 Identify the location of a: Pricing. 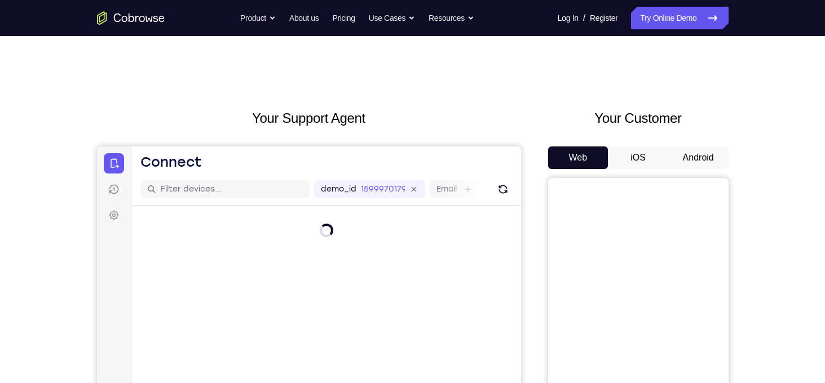
(343, 18).